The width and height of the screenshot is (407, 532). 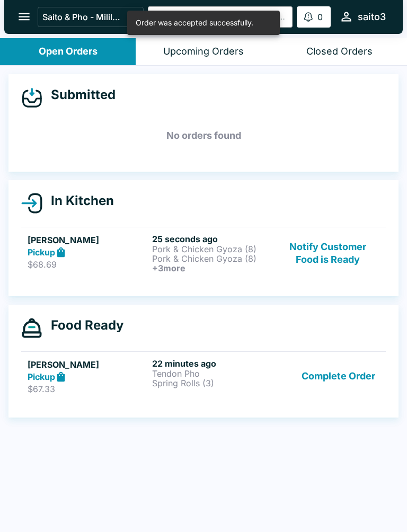 I want to click on div: Order was accepted successfully., so click(x=195, y=23).